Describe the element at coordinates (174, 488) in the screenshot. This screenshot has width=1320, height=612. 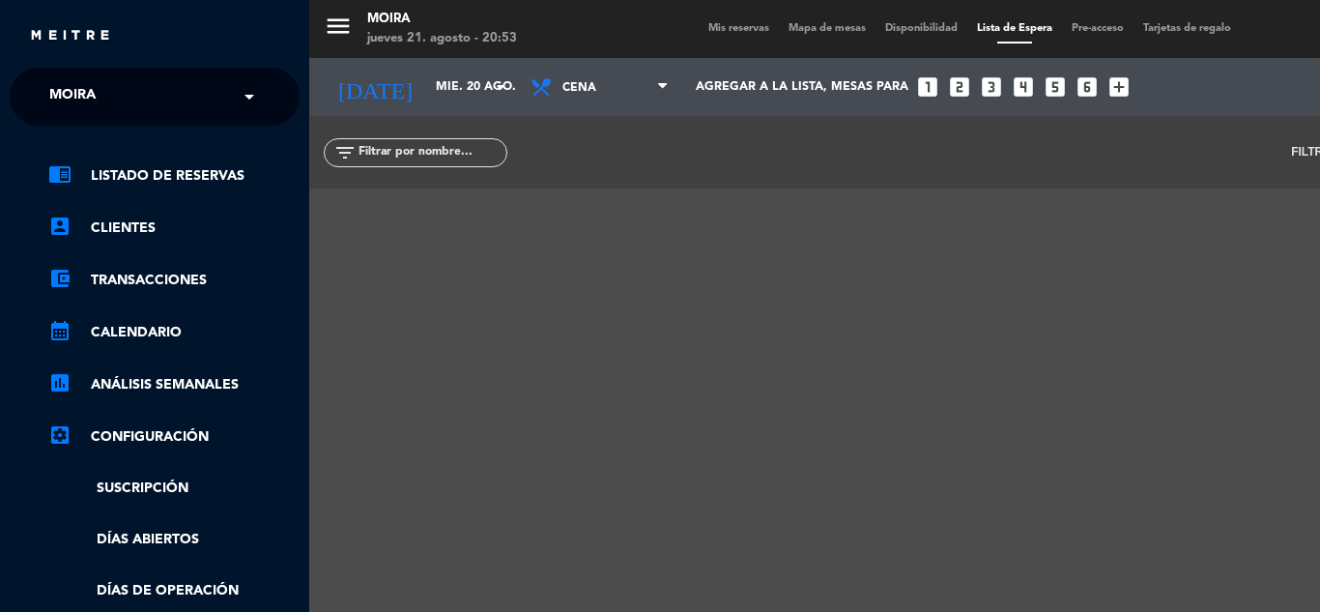
I see `a: Suscripción` at that location.